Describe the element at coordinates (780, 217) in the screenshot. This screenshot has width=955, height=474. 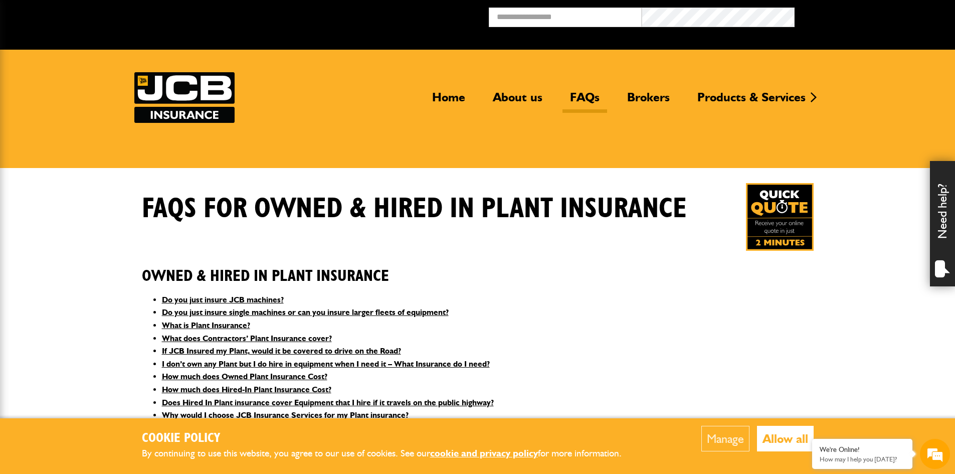
I see `img: Quick Quote` at that location.